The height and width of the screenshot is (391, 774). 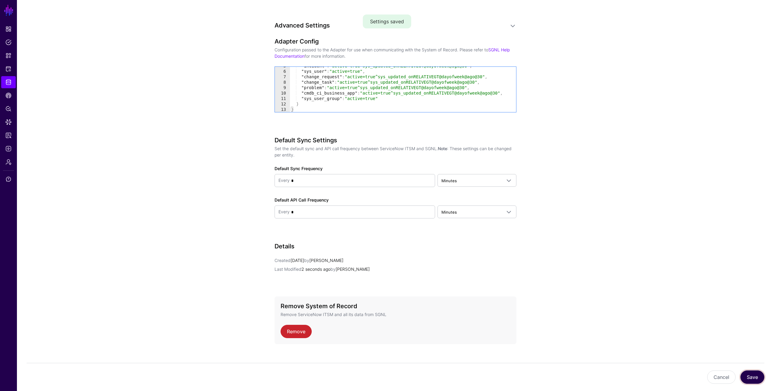 I want to click on div: 13, so click(x=282, y=109).